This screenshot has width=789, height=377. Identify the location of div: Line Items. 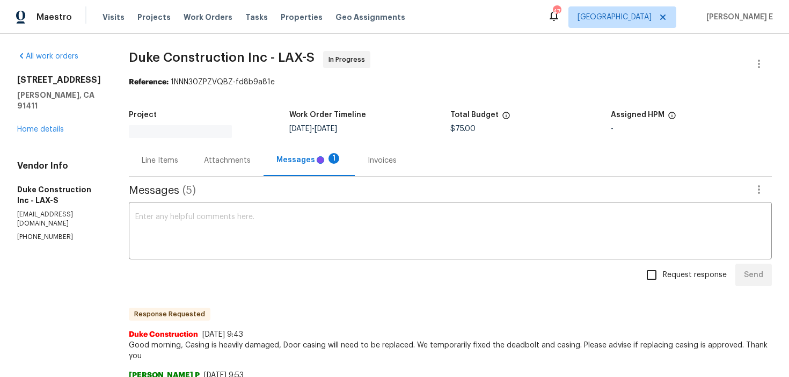
(160, 161).